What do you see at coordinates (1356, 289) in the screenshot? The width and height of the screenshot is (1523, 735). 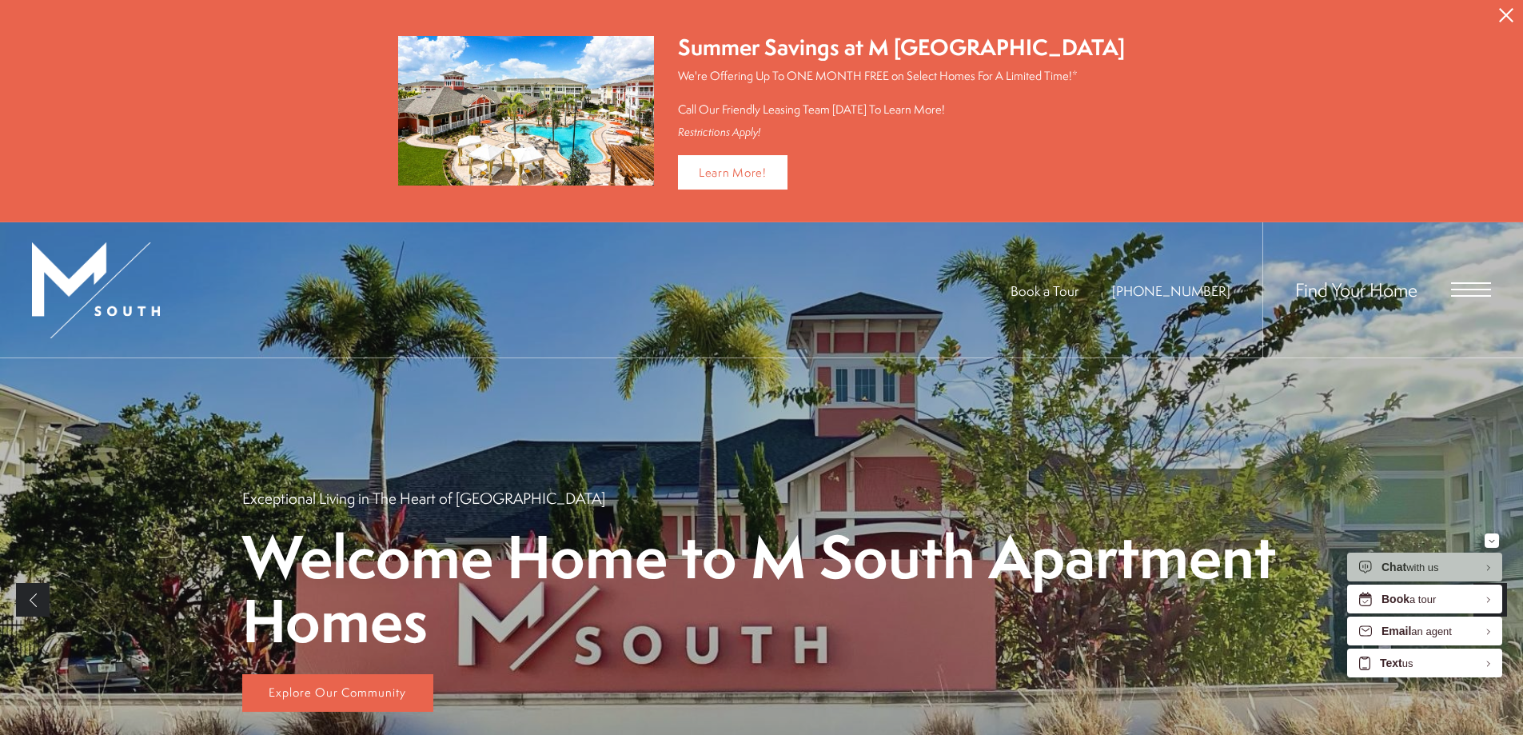 I see `span: Find Your Home` at bounding box center [1356, 289].